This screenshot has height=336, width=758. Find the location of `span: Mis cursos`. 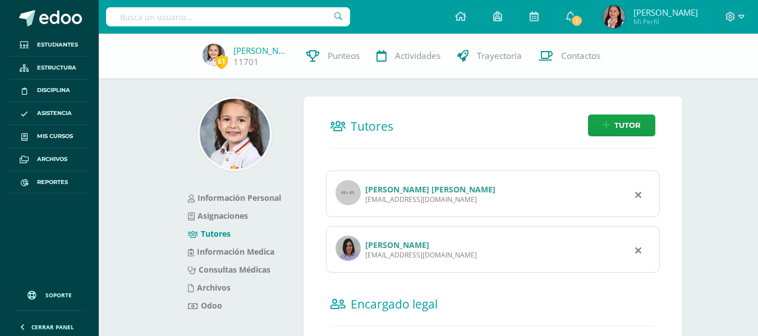

span: Mis cursos is located at coordinates (55, 136).